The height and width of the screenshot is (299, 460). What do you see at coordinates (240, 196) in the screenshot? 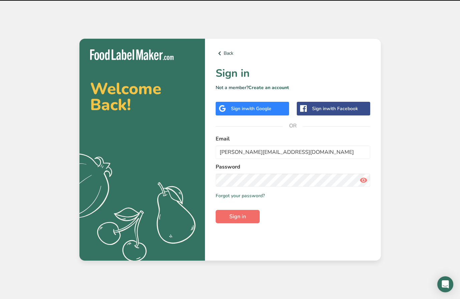
I see `a: Forgot your password?` at bounding box center [240, 196].